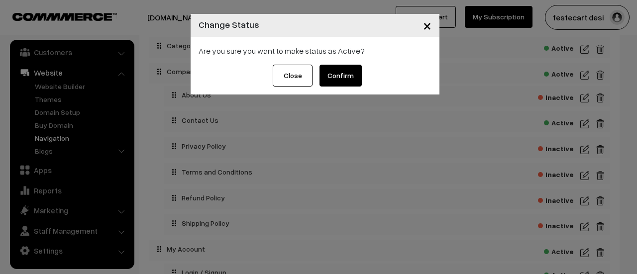 The image size is (637, 274). I want to click on div: Are you sure you want to make status as Active?, so click(315, 51).